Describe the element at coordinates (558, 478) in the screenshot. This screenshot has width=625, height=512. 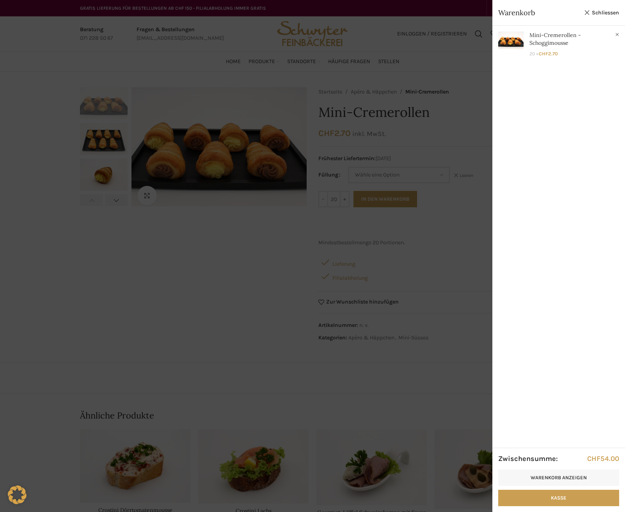
I see `a: Warenkorb anzeigen` at that location.